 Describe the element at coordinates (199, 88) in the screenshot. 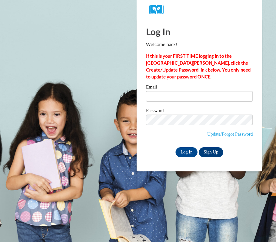

I see `label: Email` at that location.